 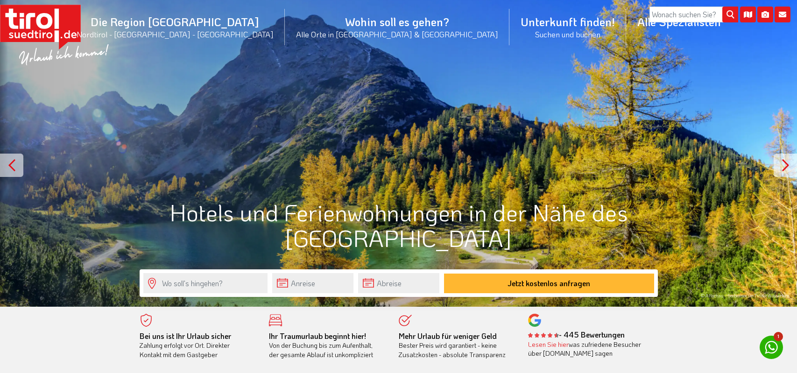 What do you see at coordinates (185, 336) in the screenshot?
I see `b: Bei uns ist Ihr Urlaub sicher` at bounding box center [185, 336].